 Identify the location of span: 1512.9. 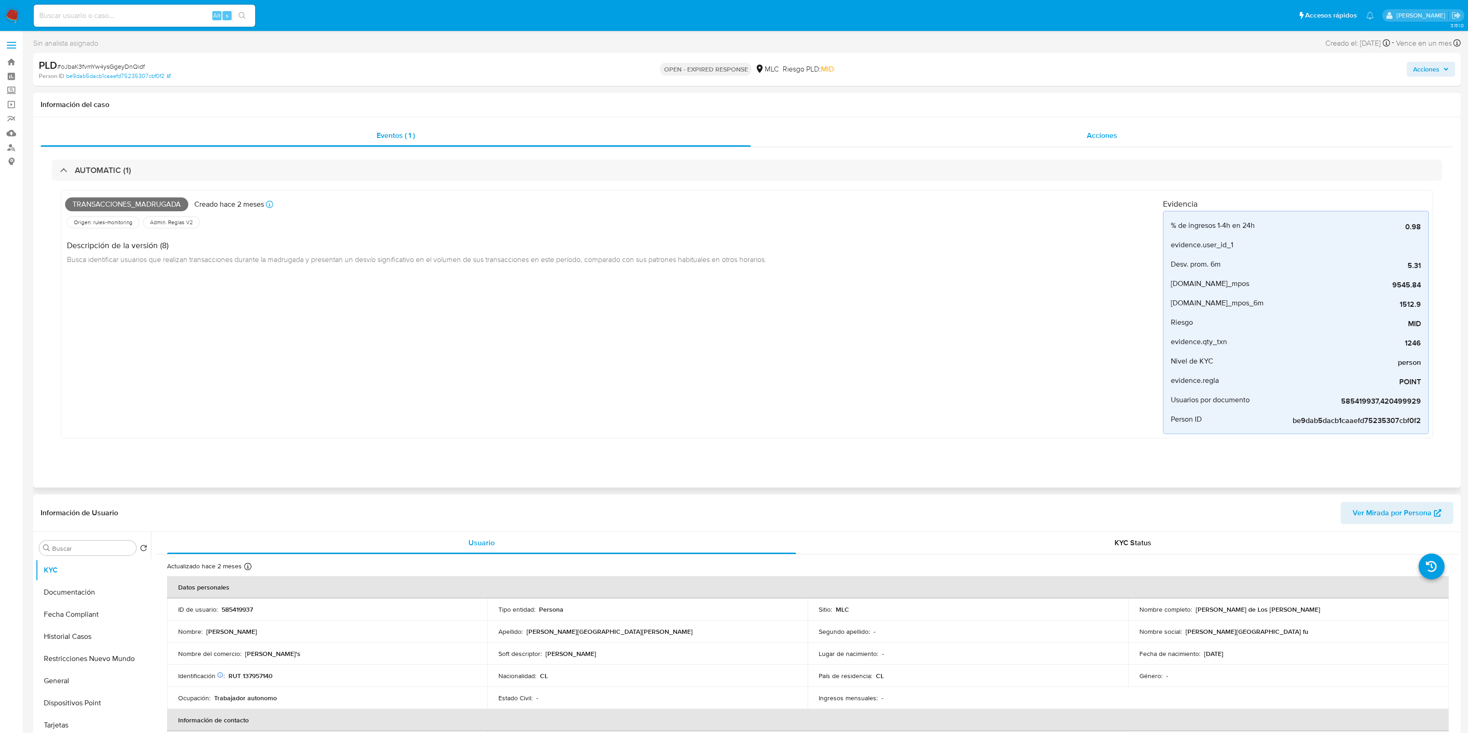
(1352, 305).